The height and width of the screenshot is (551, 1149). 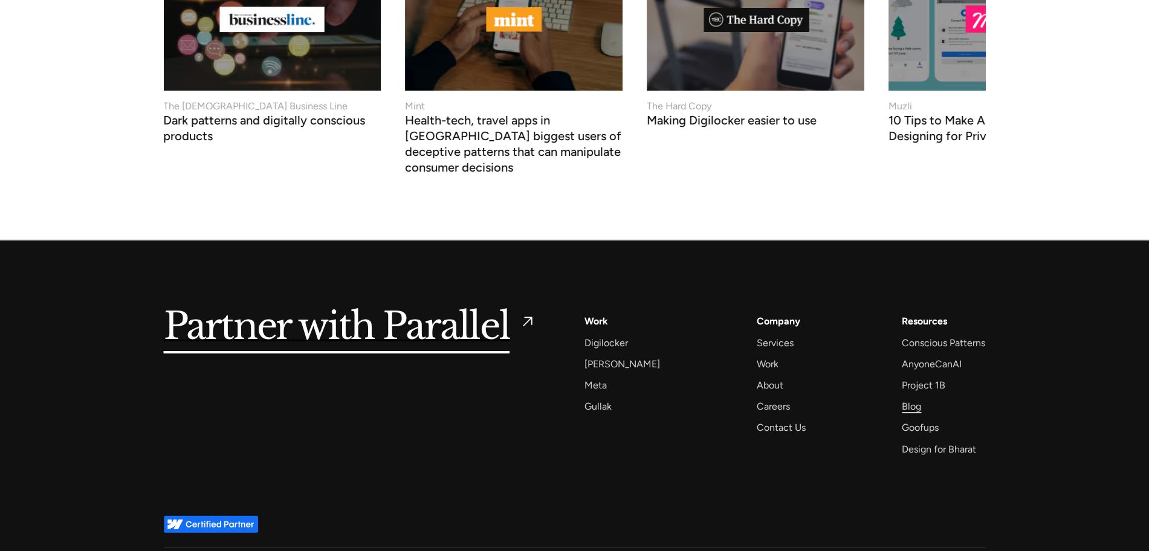 I want to click on a: Goofups, so click(x=920, y=427).